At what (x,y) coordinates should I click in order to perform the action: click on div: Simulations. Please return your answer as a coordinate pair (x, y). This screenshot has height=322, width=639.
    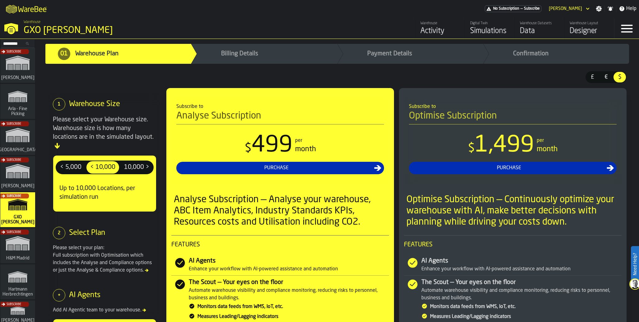
    Looking at the image, I should click on (490, 31).